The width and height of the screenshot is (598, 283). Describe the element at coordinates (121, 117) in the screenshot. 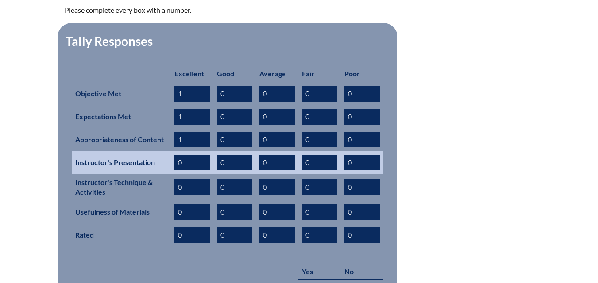

I see `th: Expectations Met` at that location.